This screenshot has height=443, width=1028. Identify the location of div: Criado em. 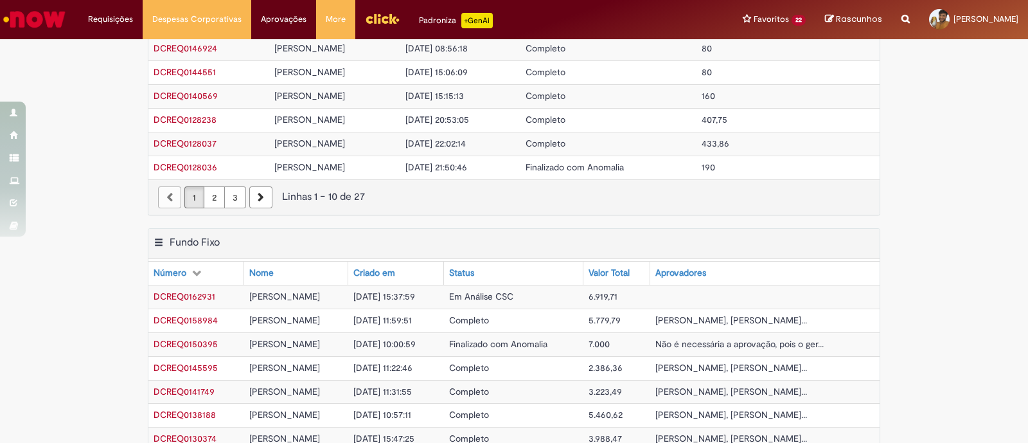
(374, 273).